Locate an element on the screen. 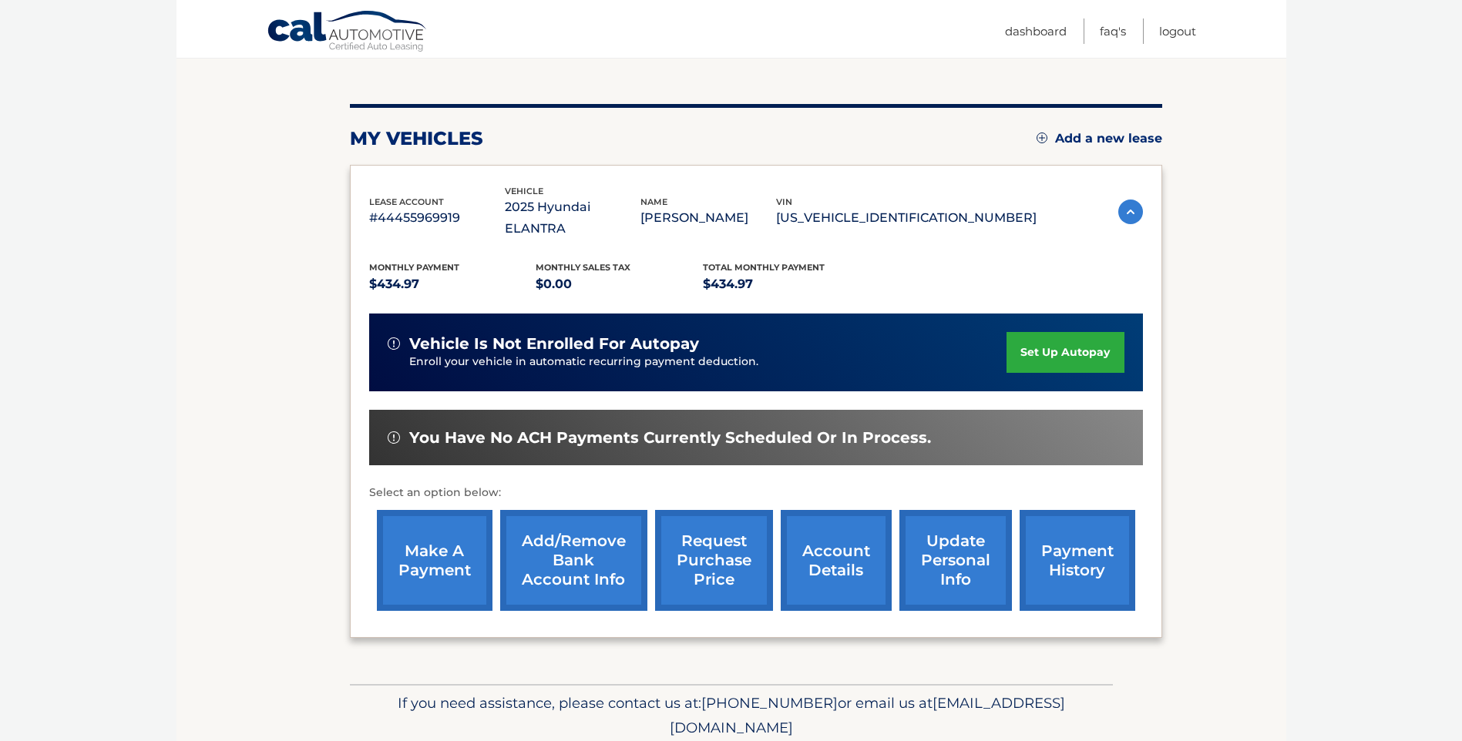  span: lease account is located at coordinates (406, 202).